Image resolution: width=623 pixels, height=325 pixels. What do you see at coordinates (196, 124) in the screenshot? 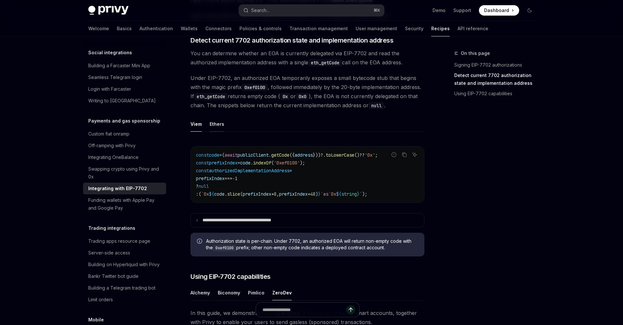
I see `button: Viem` at bounding box center [196, 124].